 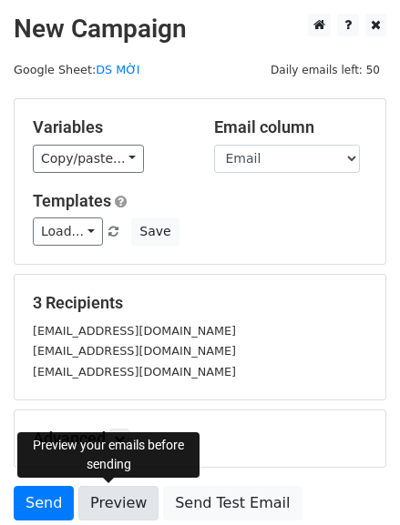 I want to click on small: Google Sheet:, so click(x=76, y=69).